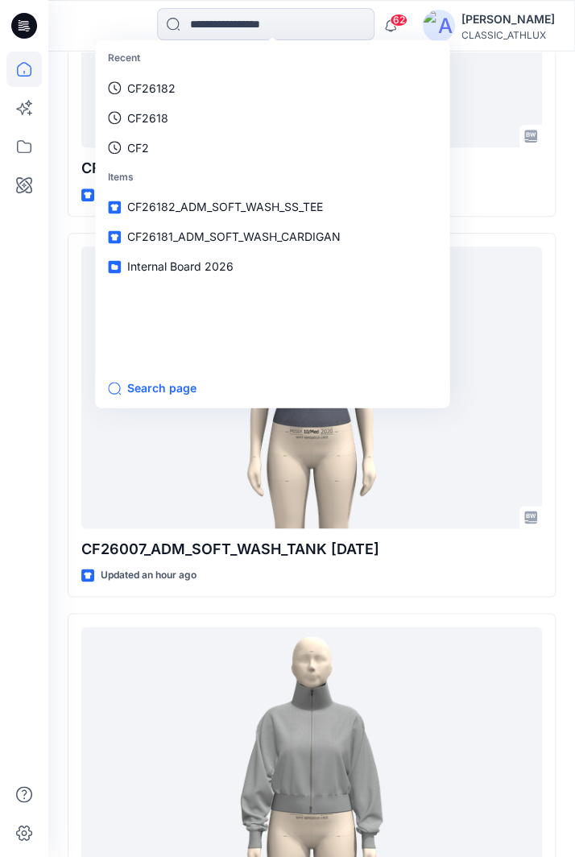 Image resolution: width=575 pixels, height=857 pixels. Describe the element at coordinates (138, 147) in the screenshot. I see `p: CF2` at that location.